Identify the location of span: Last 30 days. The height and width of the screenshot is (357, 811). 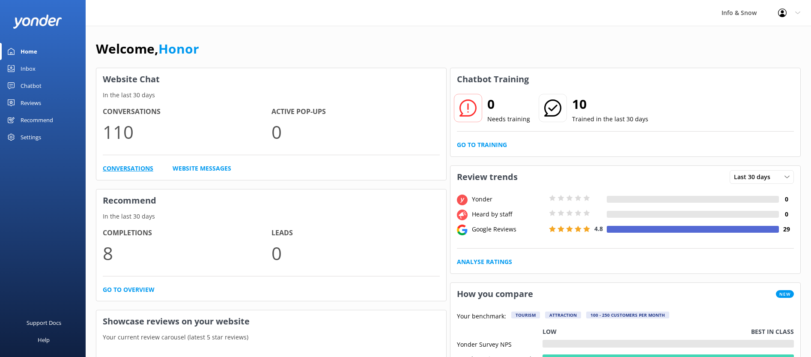
(755, 177).